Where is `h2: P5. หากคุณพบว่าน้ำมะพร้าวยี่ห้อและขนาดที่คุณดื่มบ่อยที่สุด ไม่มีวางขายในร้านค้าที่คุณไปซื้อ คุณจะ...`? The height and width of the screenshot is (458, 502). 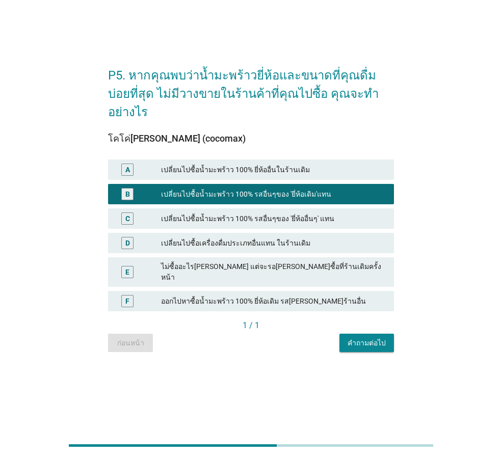
h2: P5. หากคุณพบว่าน้ำมะพร้าวยี่ห้อและขนาดที่คุณดื่มบ่อยที่สุด ไม่มีวางขายในร้านค้าที่คุณไปซื้อ คุณจะ... is located at coordinates (251, 89).